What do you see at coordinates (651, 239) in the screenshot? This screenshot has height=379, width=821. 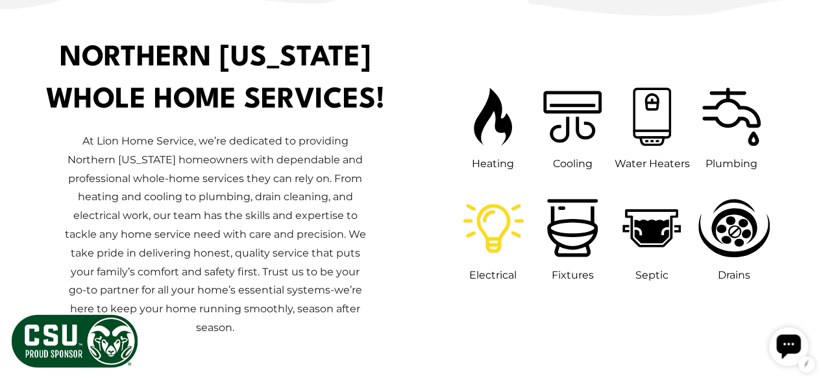 I see `a: Septic` at bounding box center [651, 239].